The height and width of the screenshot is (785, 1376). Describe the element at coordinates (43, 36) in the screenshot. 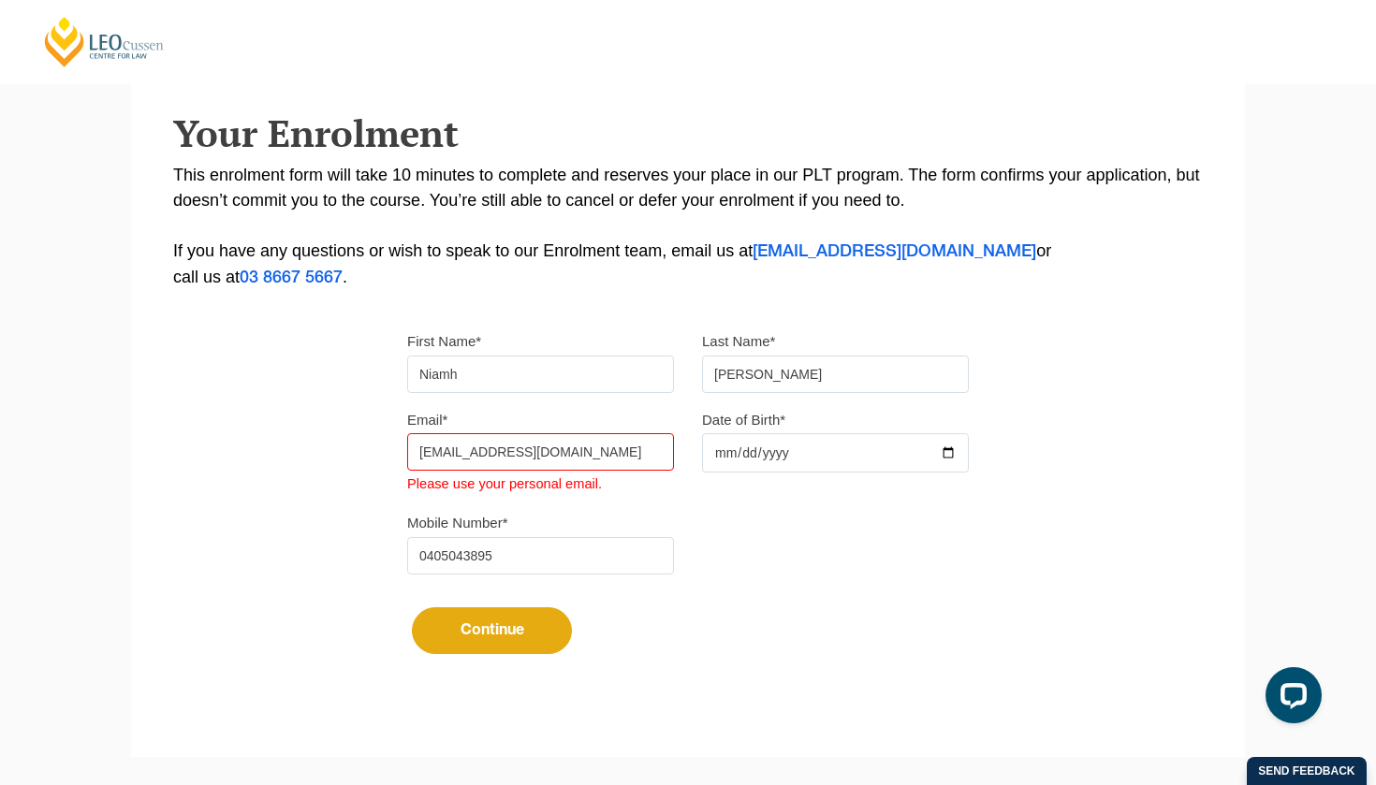

I see `button: Open LiveChat chat widget` at that location.